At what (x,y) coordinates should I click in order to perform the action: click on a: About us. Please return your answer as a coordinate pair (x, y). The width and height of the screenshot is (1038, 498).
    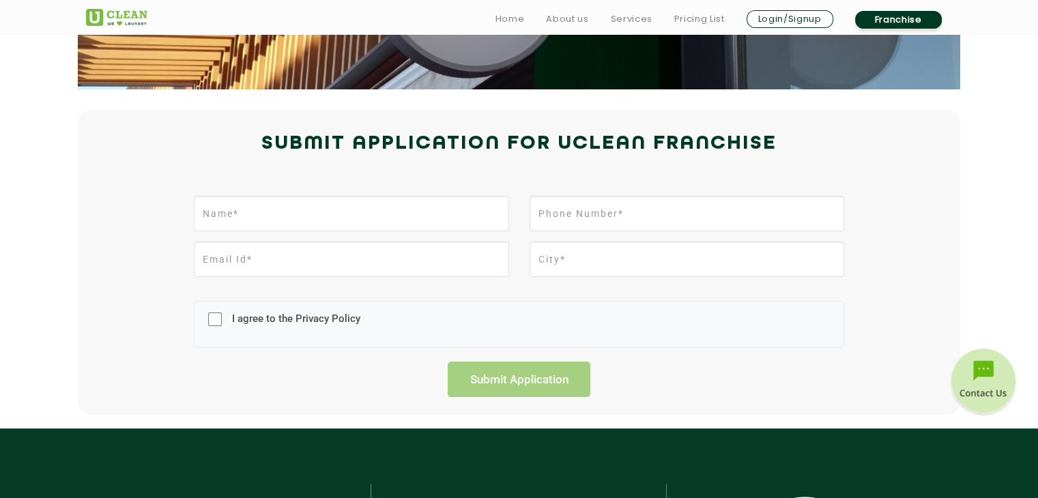
    Looking at the image, I should click on (567, 19).